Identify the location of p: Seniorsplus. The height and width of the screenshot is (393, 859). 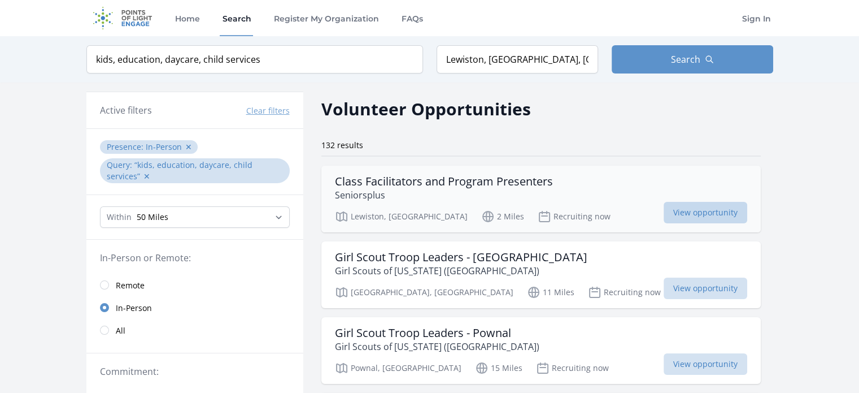
(444, 195).